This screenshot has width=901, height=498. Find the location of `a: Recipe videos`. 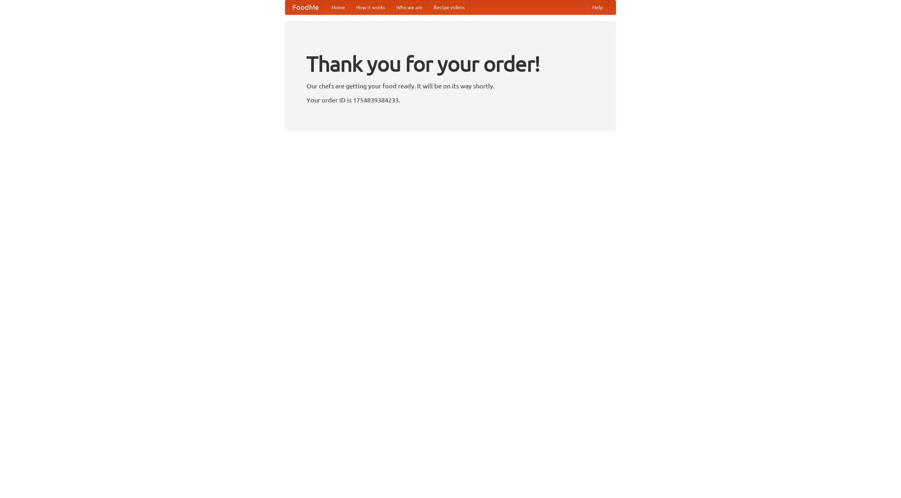

a: Recipe videos is located at coordinates (449, 7).